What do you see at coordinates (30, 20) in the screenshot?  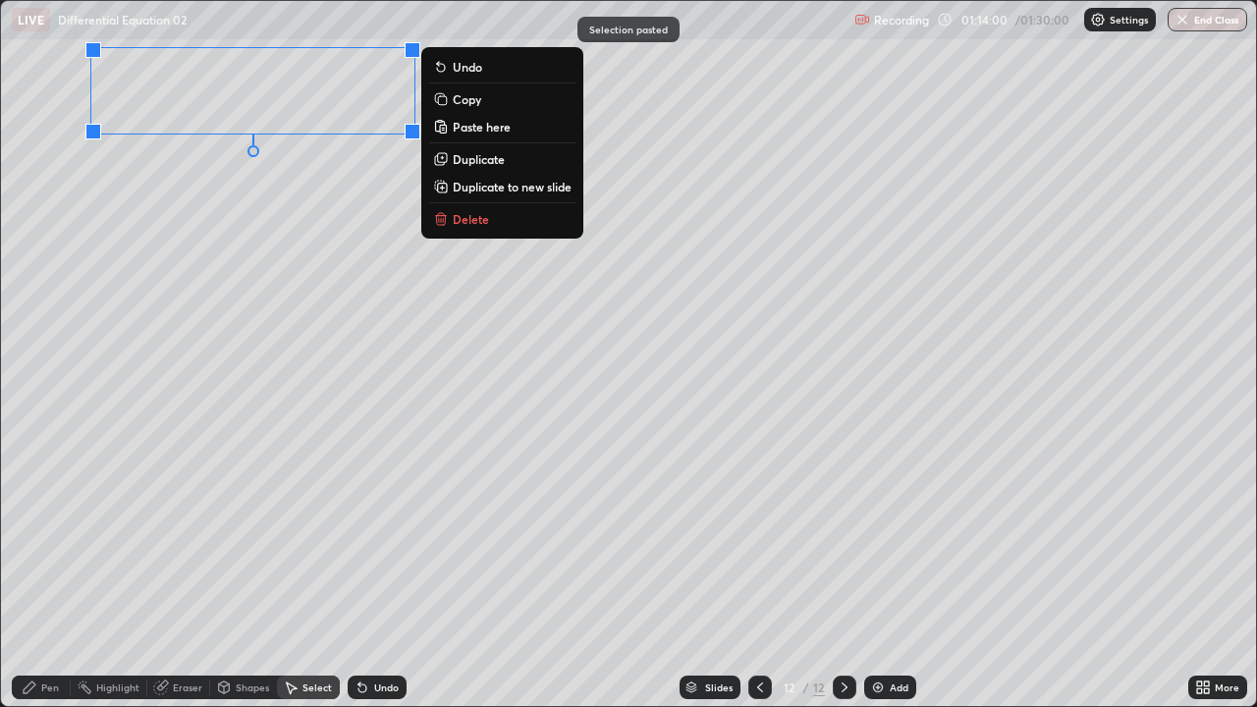 I see `p: LIVE` at bounding box center [30, 20].